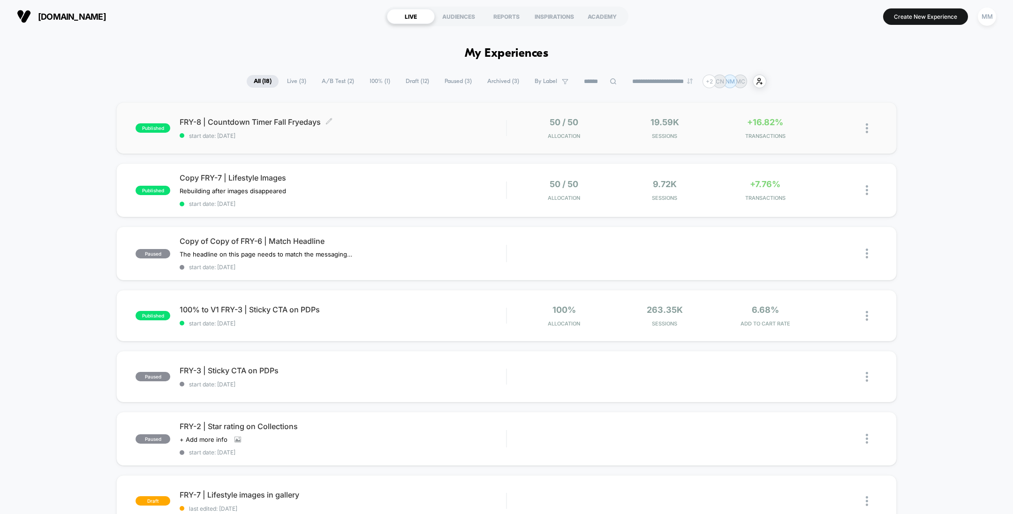 The height and width of the screenshot is (514, 1013). Describe the element at coordinates (664, 122) in the screenshot. I see `span: 19.59k` at that location.